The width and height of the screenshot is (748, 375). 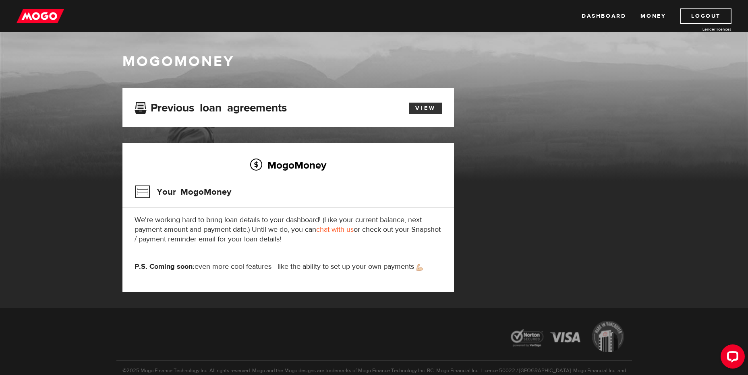 What do you see at coordinates (211, 107) in the screenshot?
I see `h3: Previous loan agreements` at bounding box center [211, 107].